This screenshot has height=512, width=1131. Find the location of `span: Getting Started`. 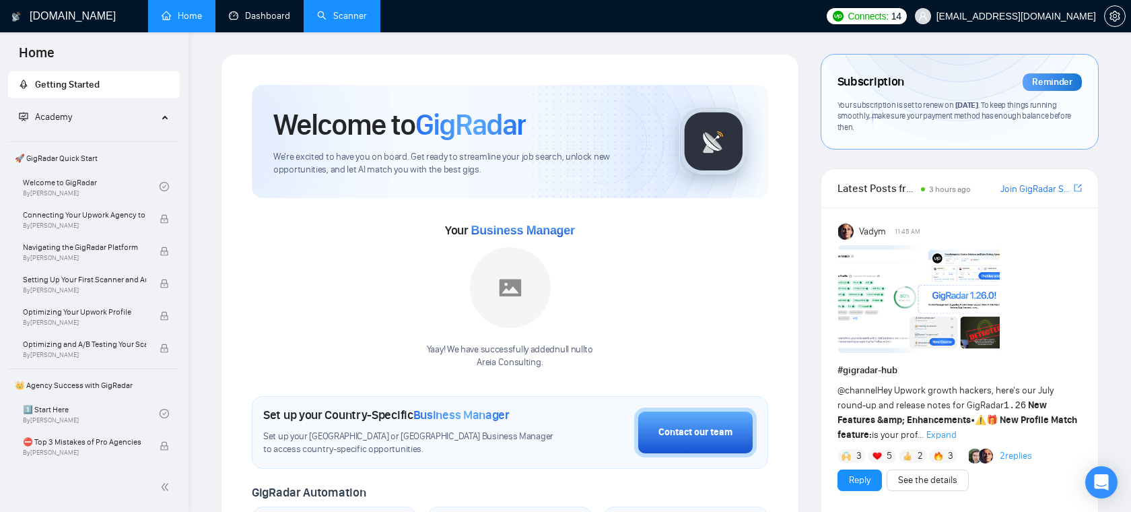

span: Getting Started is located at coordinates (67, 84).